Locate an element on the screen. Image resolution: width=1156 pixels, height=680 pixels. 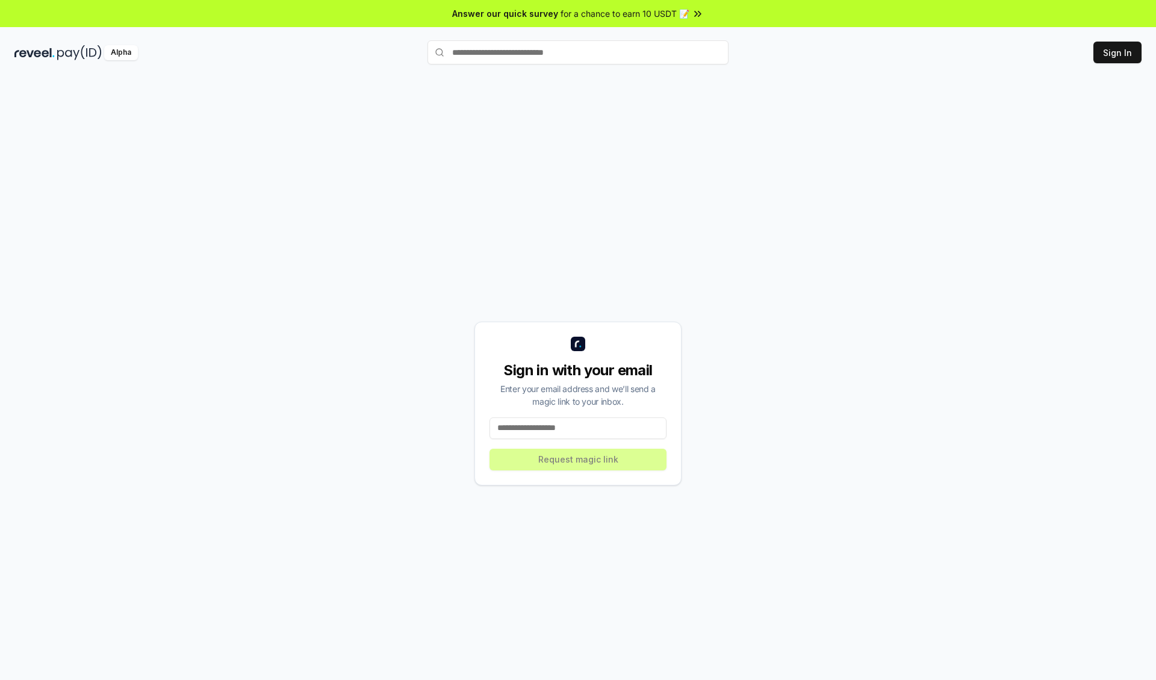
span: for a chance to earn 10 USDT 📝 is located at coordinates (625, 13).